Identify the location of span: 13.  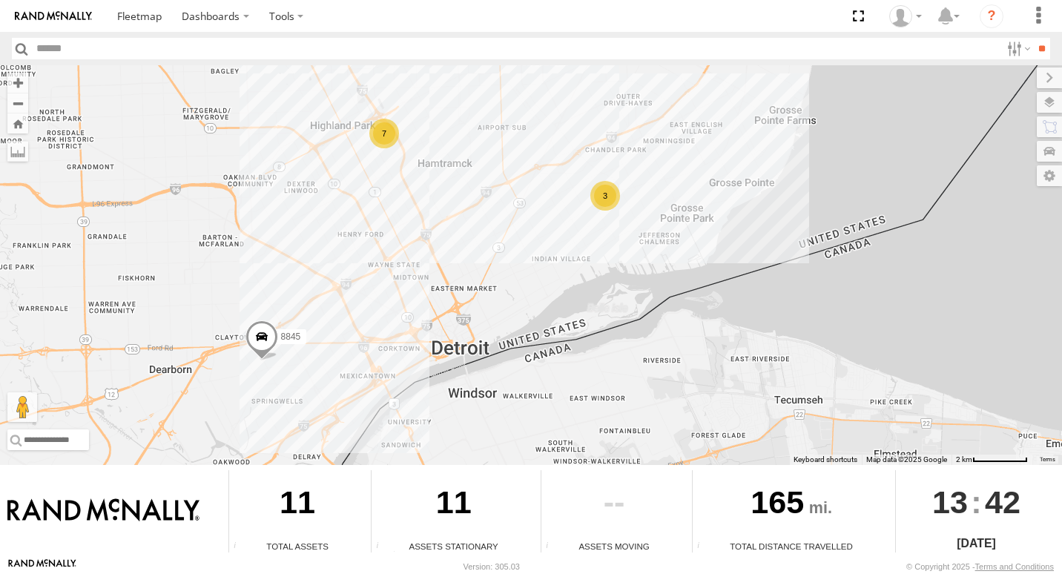
(950, 502).